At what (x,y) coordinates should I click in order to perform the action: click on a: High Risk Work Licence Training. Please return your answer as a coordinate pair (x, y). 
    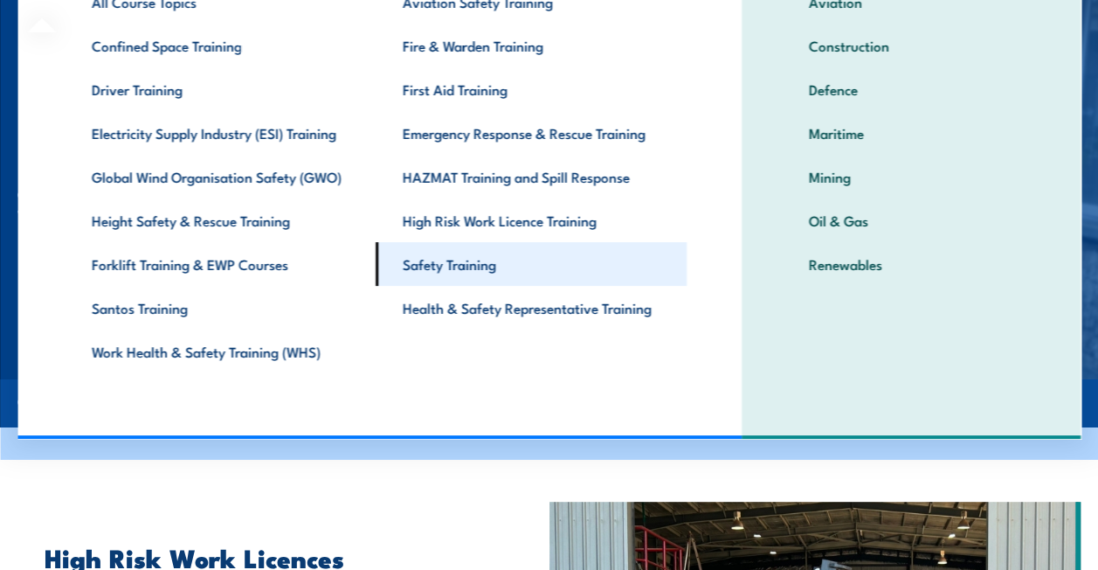
    Looking at the image, I should click on (530, 220).